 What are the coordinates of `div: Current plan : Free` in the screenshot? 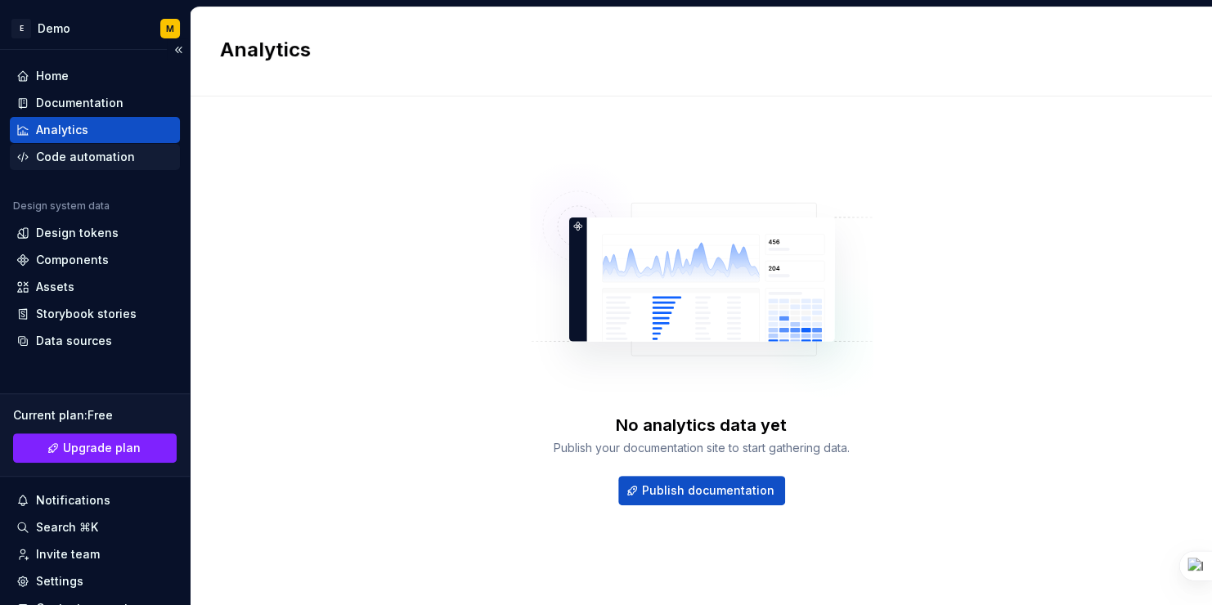 It's located at (95, 415).